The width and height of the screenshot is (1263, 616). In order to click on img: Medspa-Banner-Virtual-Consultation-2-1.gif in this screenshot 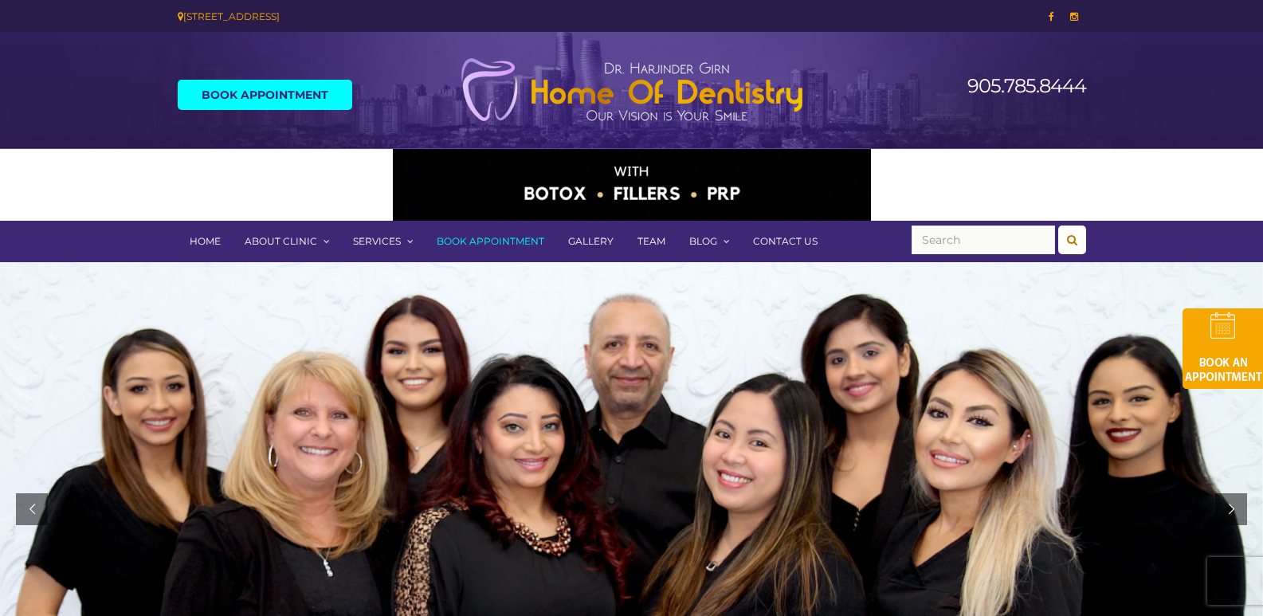, I will do `click(632, 185)`.